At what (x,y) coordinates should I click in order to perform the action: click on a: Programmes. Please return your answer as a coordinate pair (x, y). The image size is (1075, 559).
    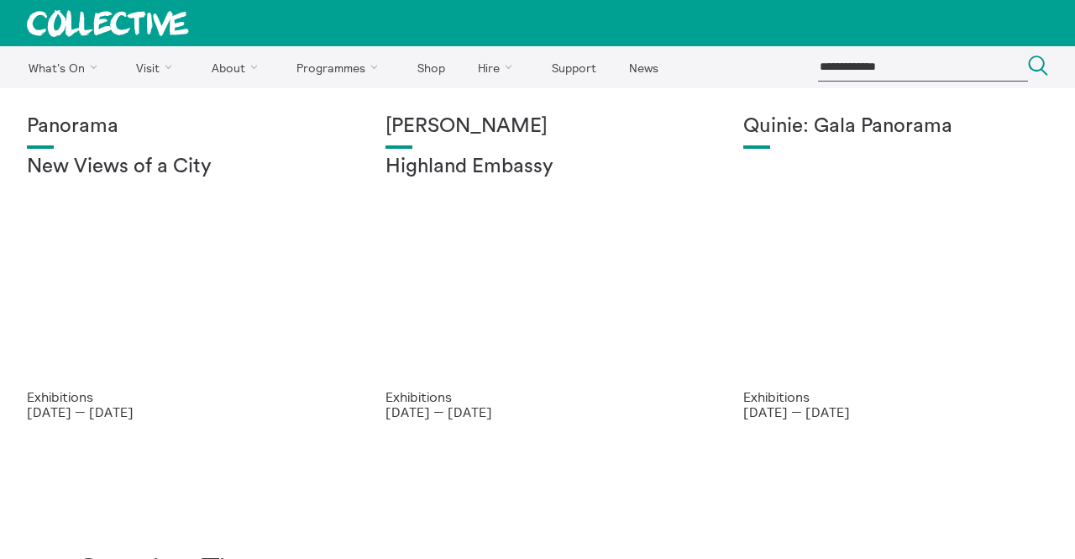
    Looking at the image, I should click on (341, 67).